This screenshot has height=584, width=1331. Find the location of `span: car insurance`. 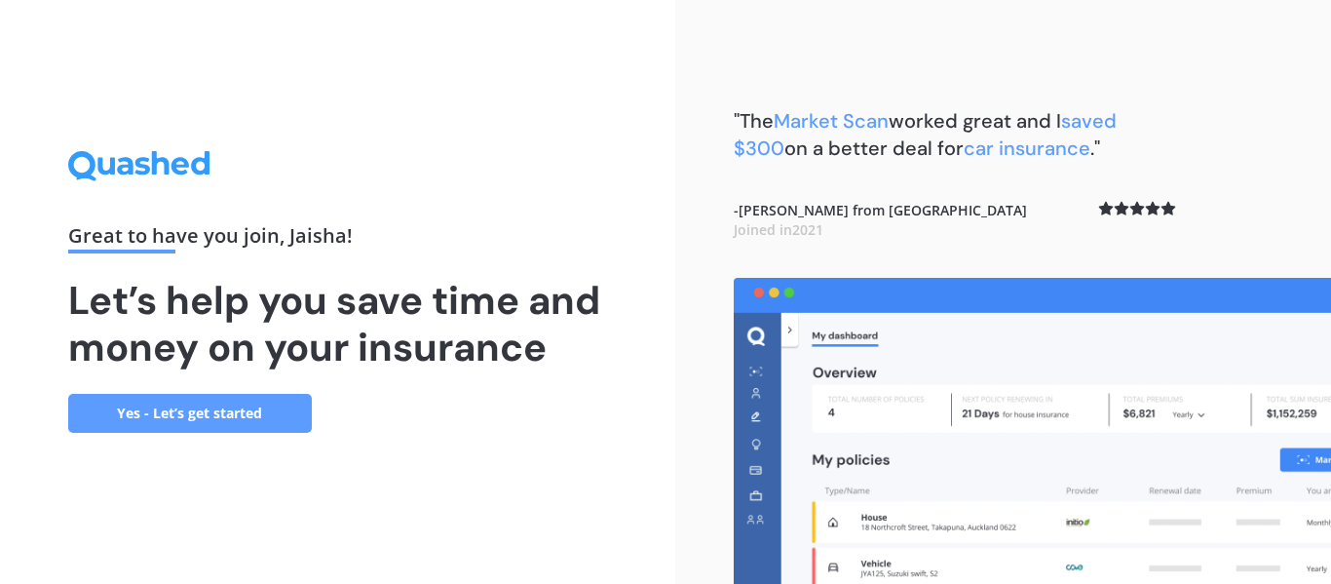

span: car insurance is located at coordinates (1027, 148).